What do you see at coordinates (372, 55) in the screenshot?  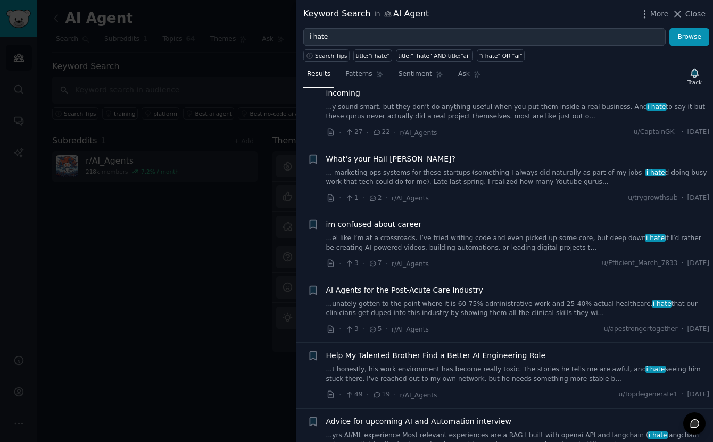 I see `a: title:"i hate"` at bounding box center [372, 55].